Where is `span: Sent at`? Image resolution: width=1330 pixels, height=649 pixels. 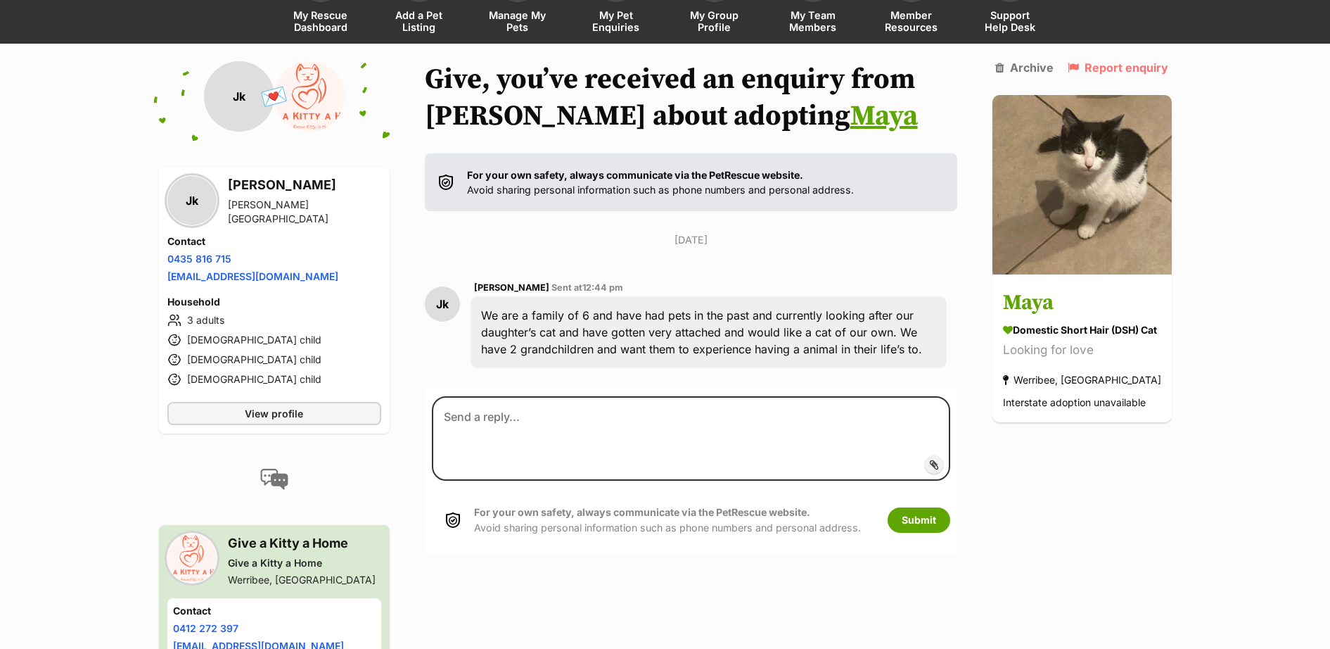
span: Sent at is located at coordinates (587, 287).